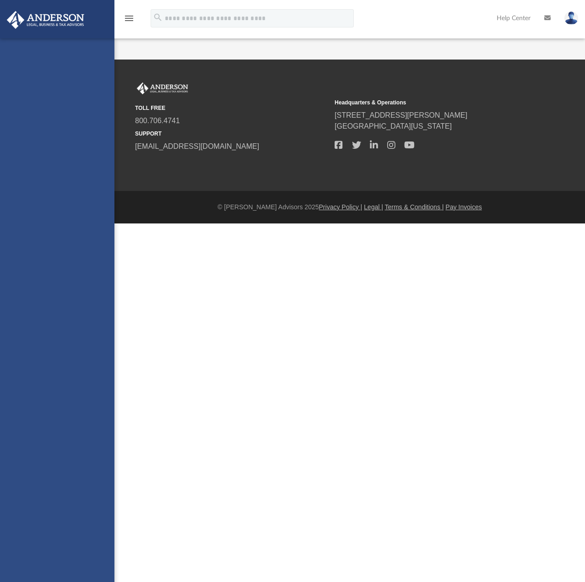 The image size is (585, 582). I want to click on a: Pay Invoices, so click(464, 207).